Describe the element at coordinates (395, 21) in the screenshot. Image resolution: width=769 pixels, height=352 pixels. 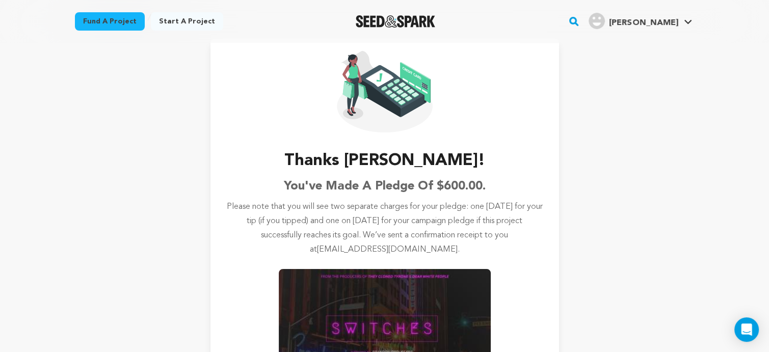
I see `a: Seed&Spark Homepage` at that location.